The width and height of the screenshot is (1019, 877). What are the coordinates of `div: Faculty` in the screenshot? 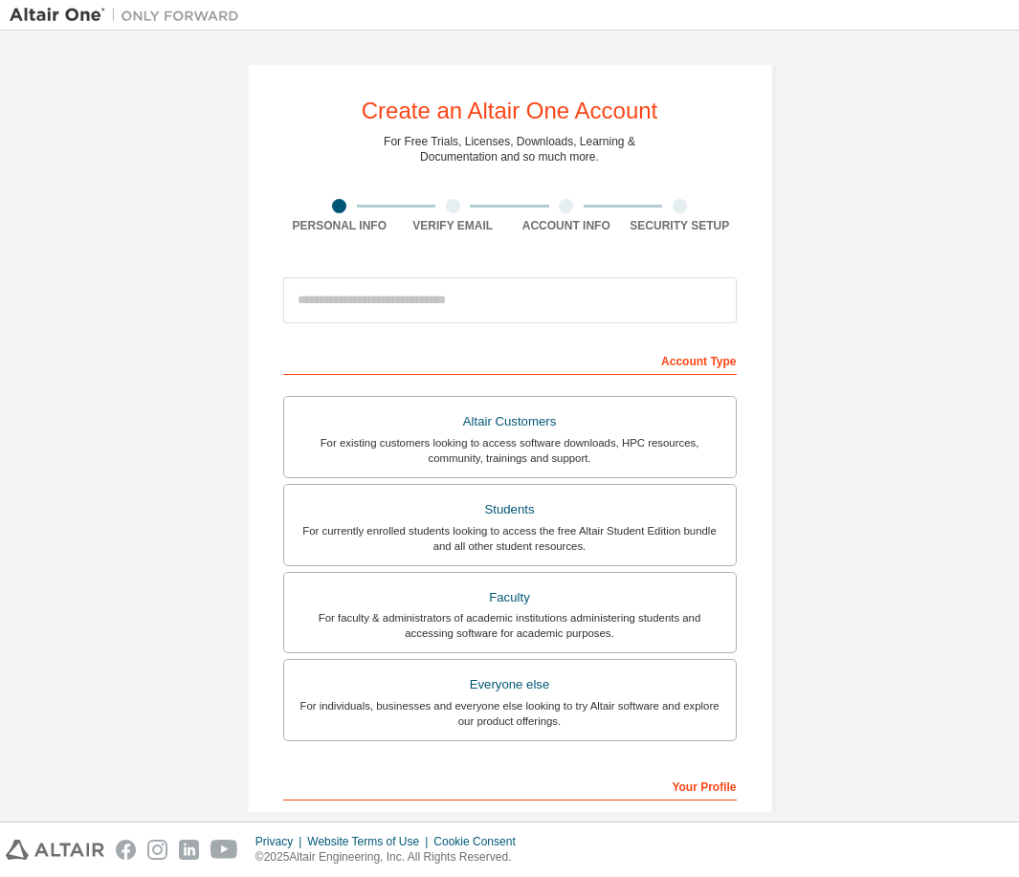 It's located at (510, 598).